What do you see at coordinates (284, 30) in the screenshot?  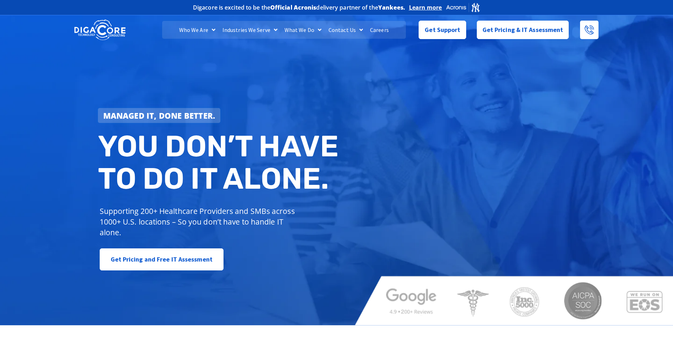 I see `nav: Menu` at bounding box center [284, 30].